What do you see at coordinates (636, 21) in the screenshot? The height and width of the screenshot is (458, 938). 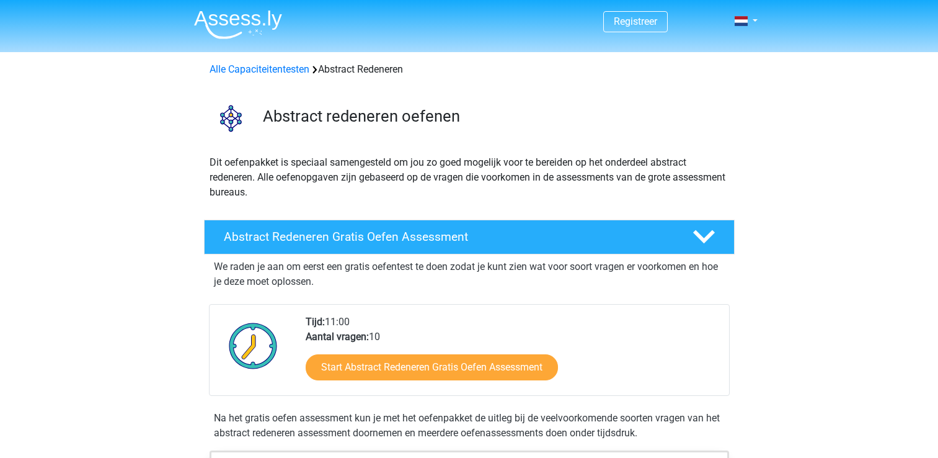 I see `a: Registreer` at bounding box center [636, 21].